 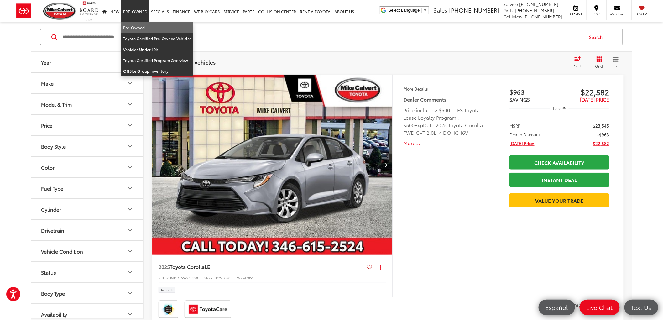 What do you see at coordinates (597, 13) in the screenshot?
I see `span: Map` at bounding box center [597, 13].